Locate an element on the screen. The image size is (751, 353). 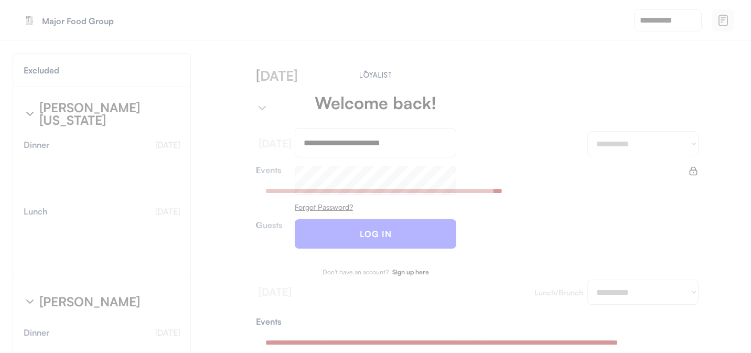
div: Welcome back! is located at coordinates (376, 103).